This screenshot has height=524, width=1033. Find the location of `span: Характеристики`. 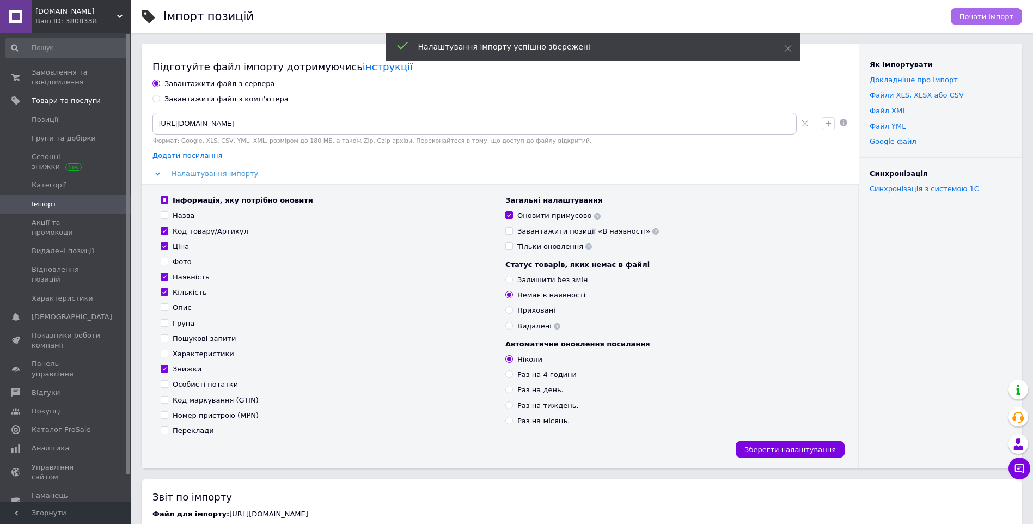

span: Характеристики is located at coordinates (62, 298).